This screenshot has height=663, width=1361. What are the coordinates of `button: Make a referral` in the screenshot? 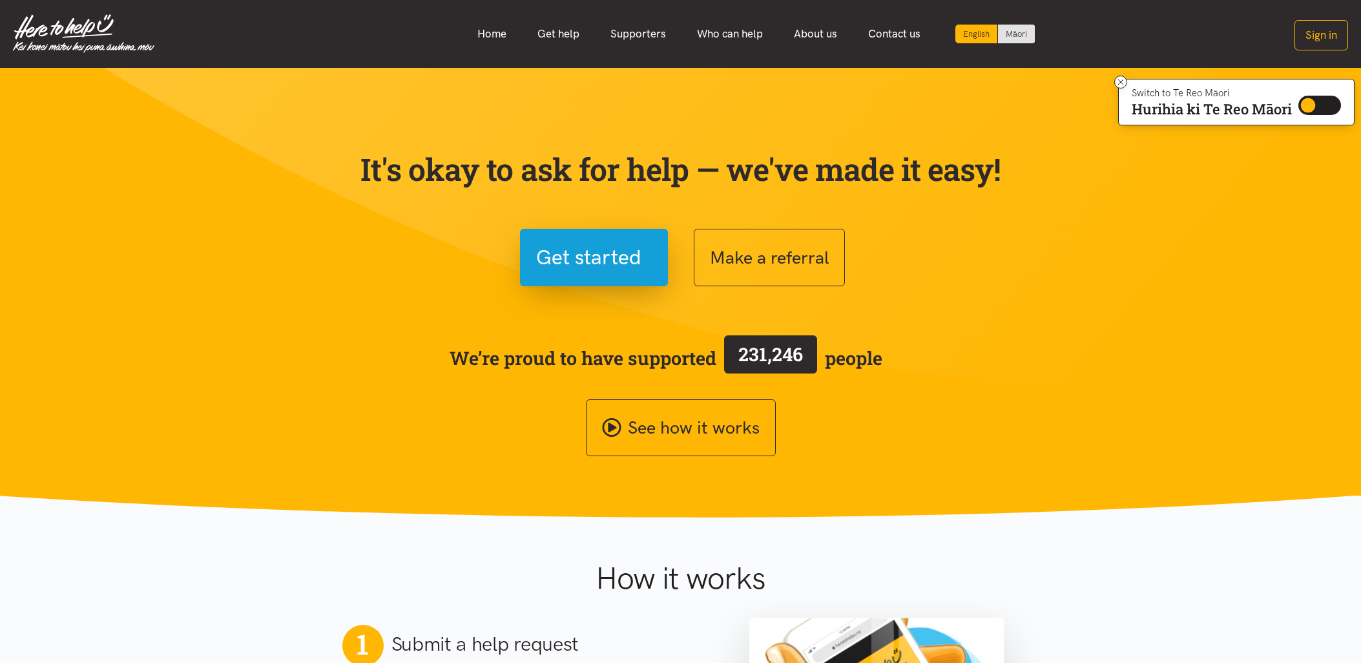 It's located at (769, 257).